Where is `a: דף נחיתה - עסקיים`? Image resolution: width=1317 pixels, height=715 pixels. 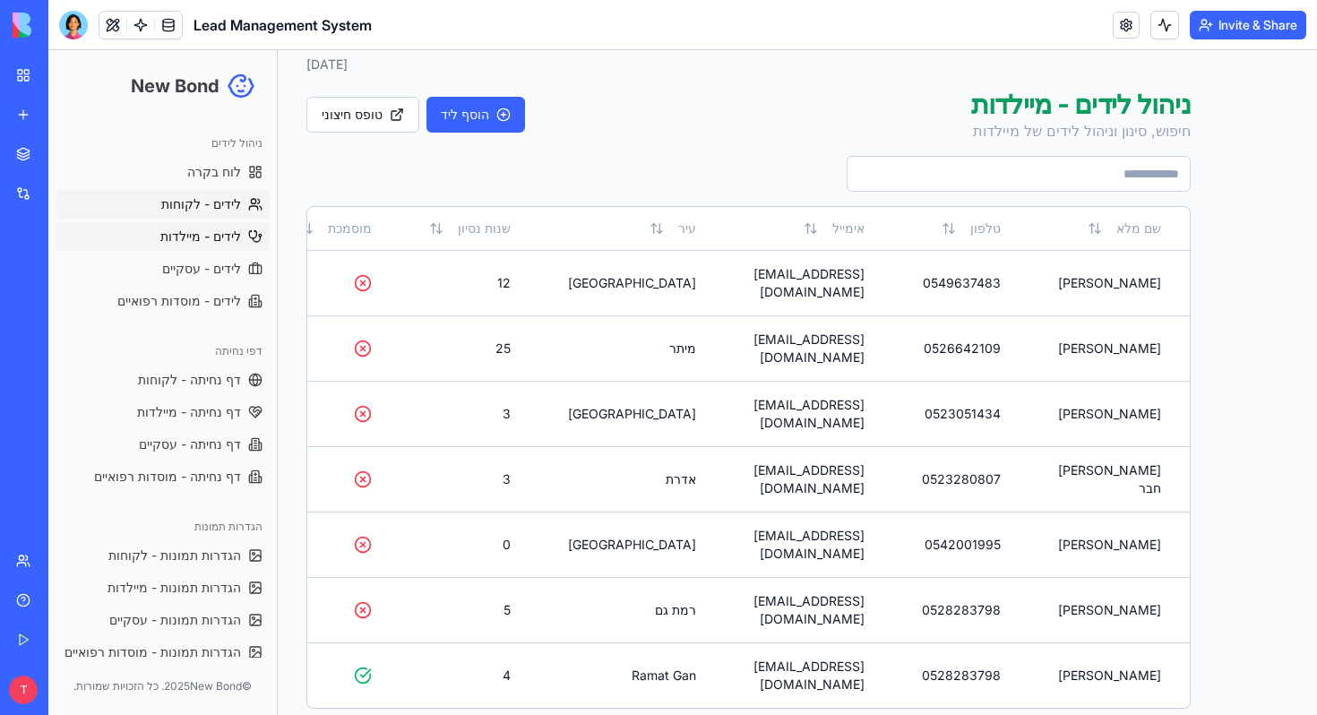 a: דף נחיתה - עסקיים is located at coordinates (114, 394).